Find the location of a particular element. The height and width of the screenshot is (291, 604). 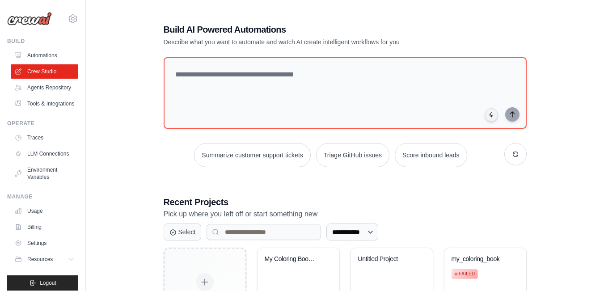

a: Usage is located at coordinates (44, 211).